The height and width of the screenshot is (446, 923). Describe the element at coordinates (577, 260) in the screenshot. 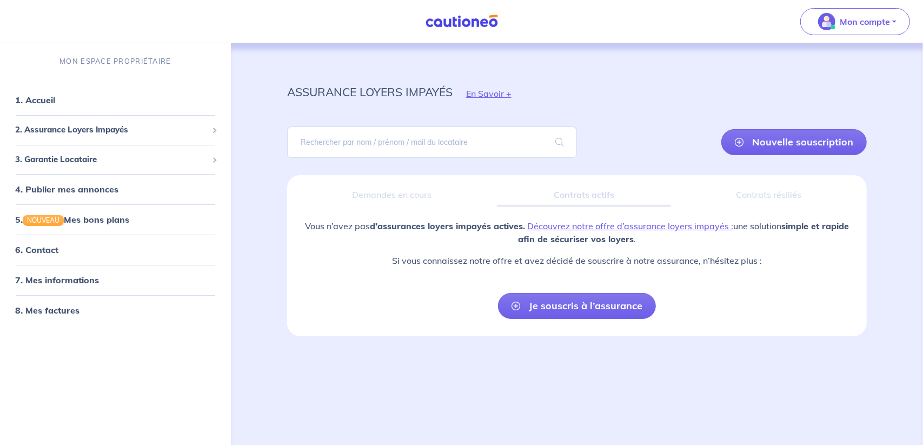

I see `p: Si vous connaissez notre offre et avez décidé de souscrire à notre assurance, n’hésitez plus :` at that location.